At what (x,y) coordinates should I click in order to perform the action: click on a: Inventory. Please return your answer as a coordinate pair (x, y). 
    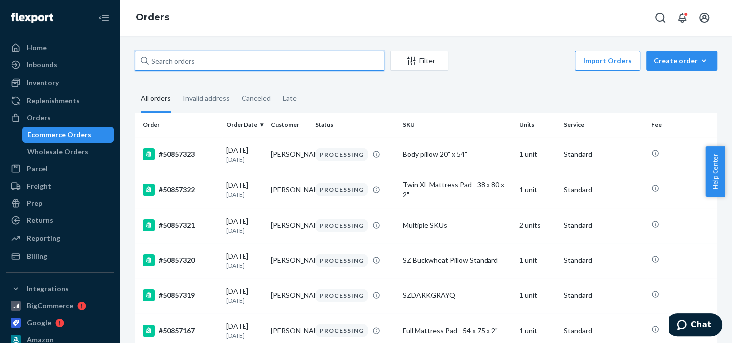
    Looking at the image, I should click on (60, 83).